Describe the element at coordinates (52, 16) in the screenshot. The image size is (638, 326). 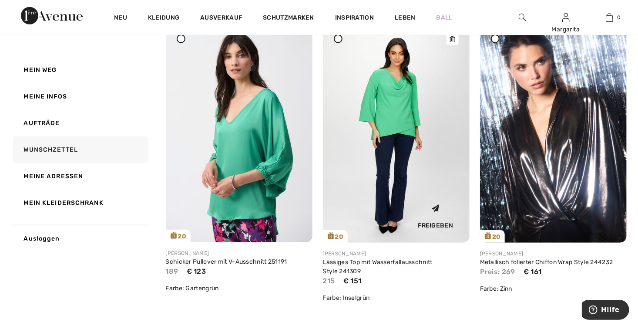
I see `a: Avenida 1ère` at that location.